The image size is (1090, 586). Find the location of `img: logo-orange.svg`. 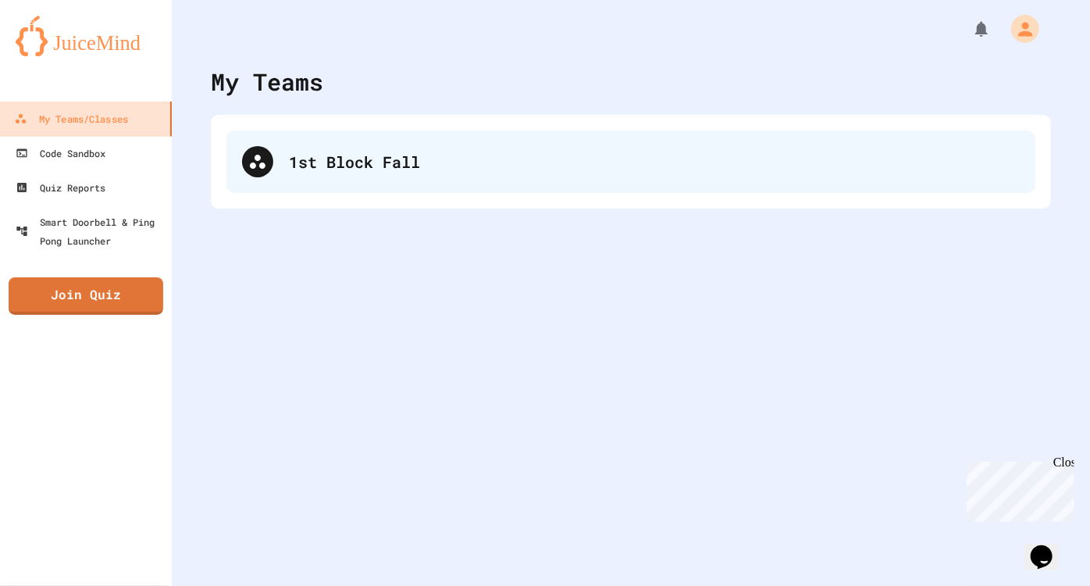

img: logo-orange.svg is located at coordinates (86, 36).